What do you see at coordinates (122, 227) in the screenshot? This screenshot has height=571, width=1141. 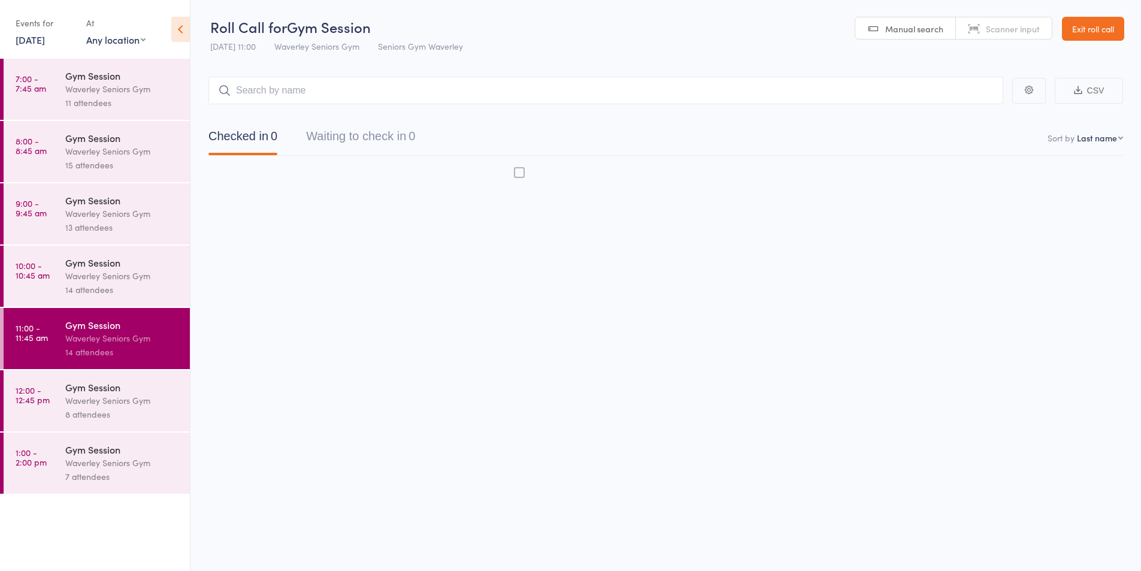 I see `div: 13 attendees` at bounding box center [122, 227].